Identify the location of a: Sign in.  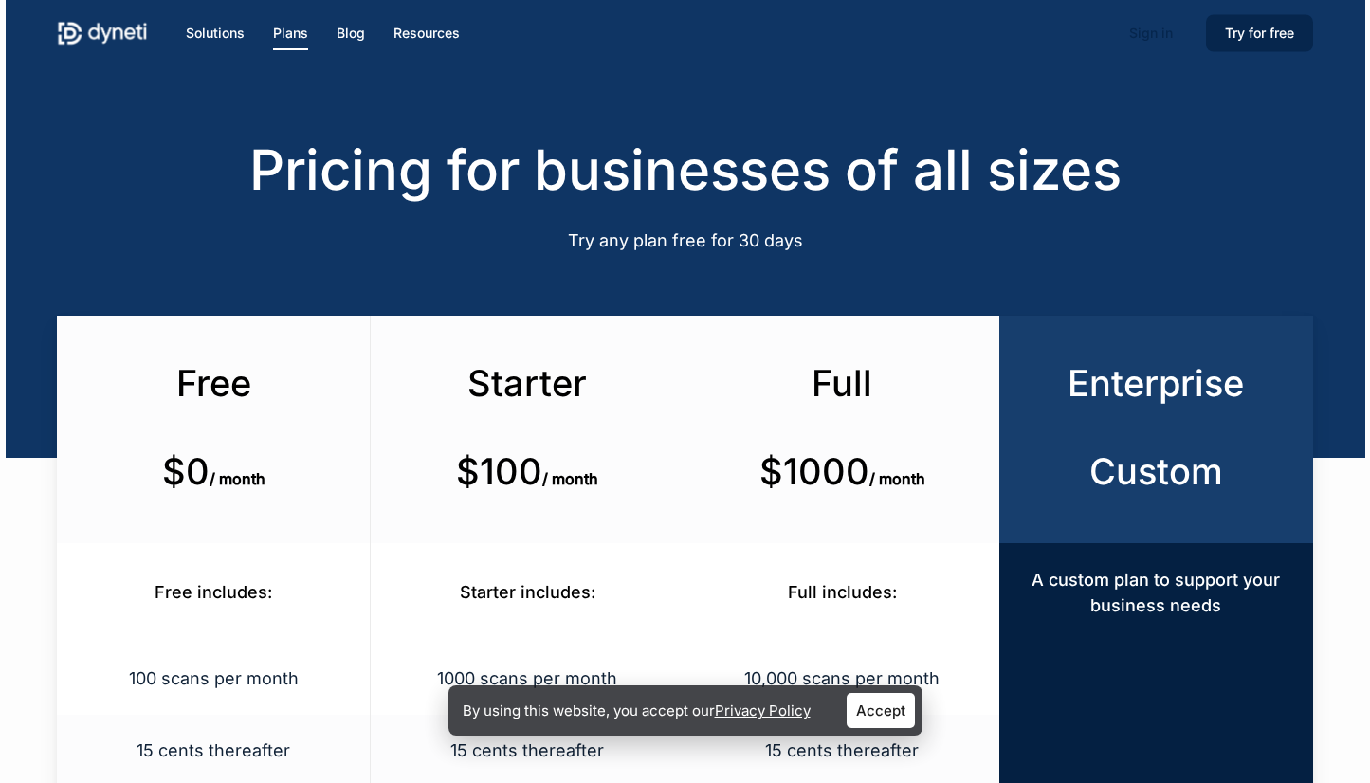
(1151, 33).